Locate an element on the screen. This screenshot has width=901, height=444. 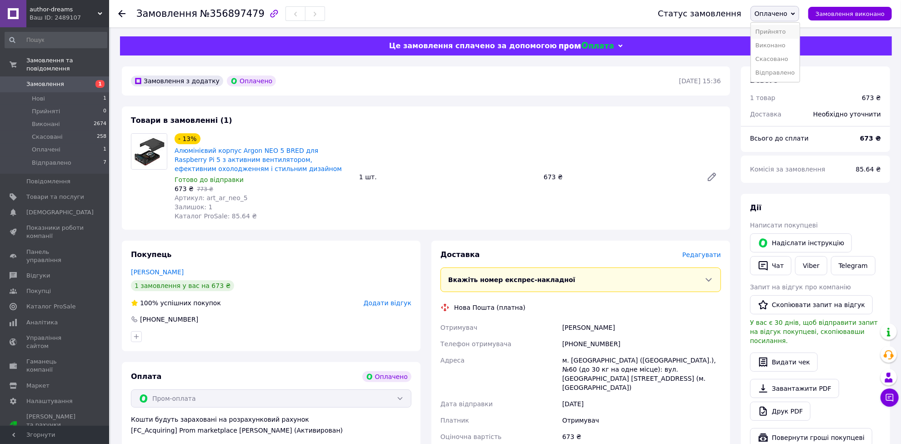
span: Налаштування is located at coordinates (50, 401).